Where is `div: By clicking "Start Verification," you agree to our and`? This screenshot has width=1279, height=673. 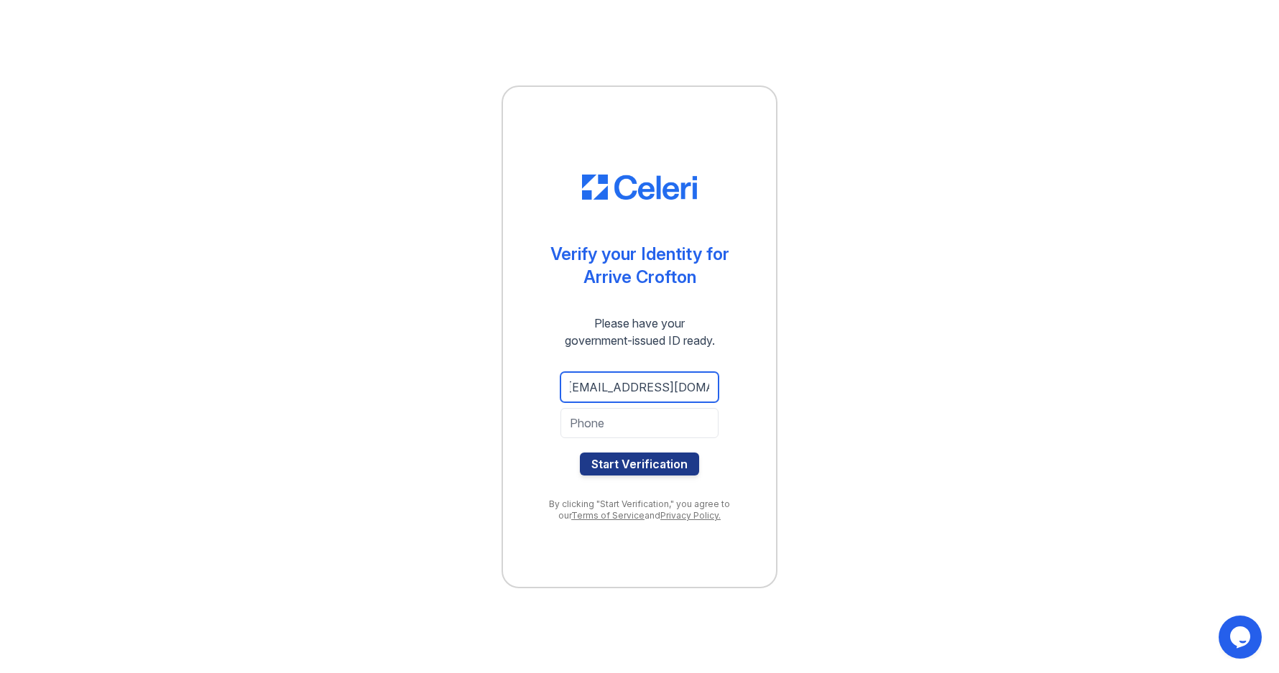
div: By clicking "Start Verification," you agree to our and is located at coordinates (639, 510).